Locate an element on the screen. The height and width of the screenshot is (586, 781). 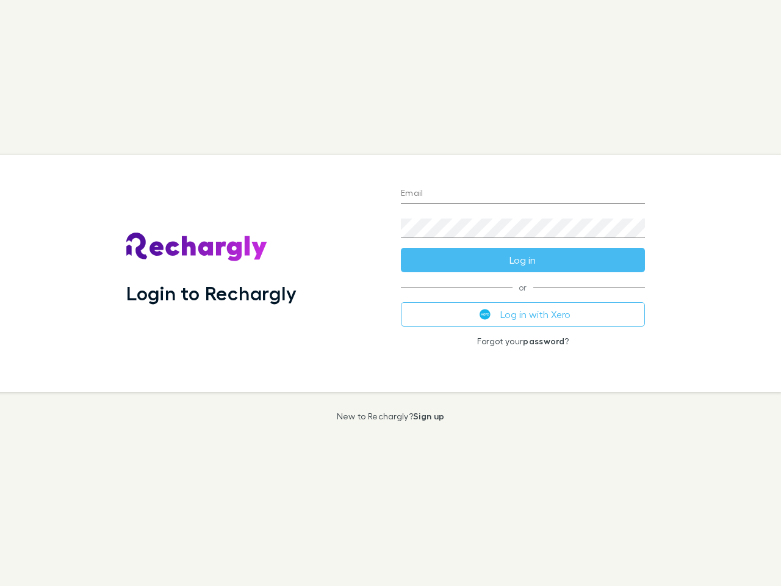
a: password is located at coordinates (544, 341).